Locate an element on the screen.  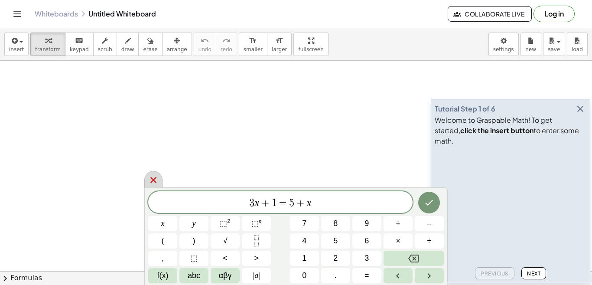
span: insert is located at coordinates (16, 49).